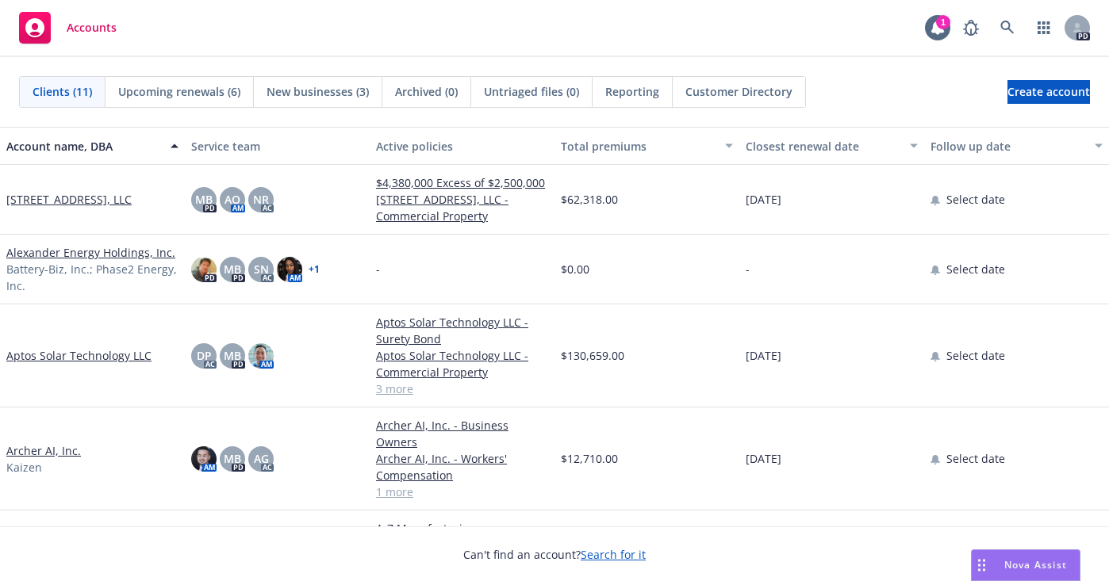 The height and width of the screenshot is (581, 1109). What do you see at coordinates (314, 270) in the screenshot?
I see `a: + 1` at bounding box center [314, 270].